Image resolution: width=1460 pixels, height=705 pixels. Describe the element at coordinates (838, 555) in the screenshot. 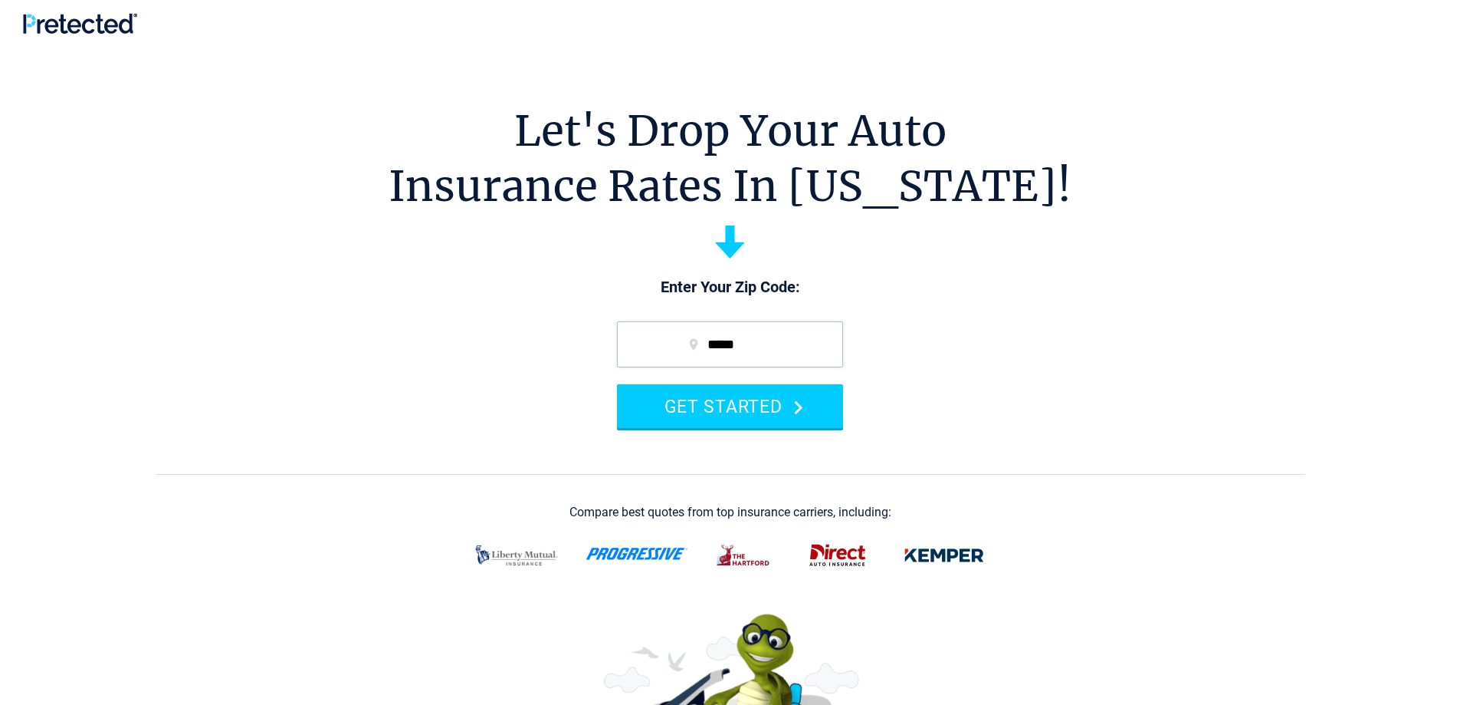

I see `img: direct` at that location.